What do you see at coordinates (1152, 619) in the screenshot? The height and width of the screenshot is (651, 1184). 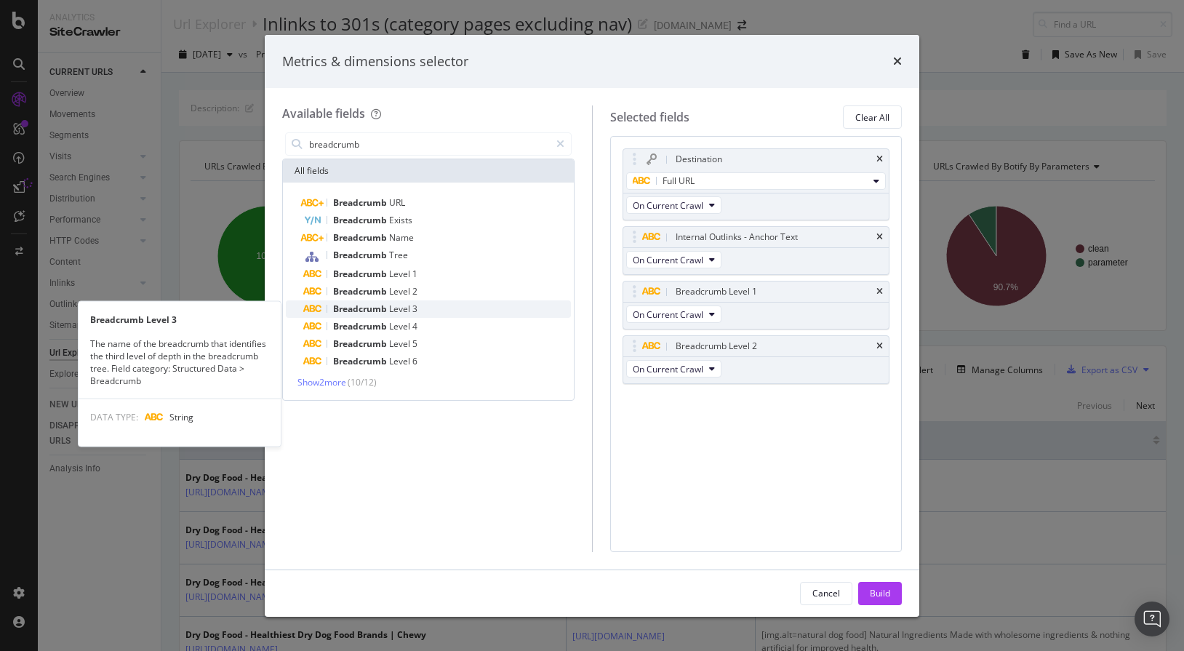 I see `div: Open Intercom Messenger` at bounding box center [1152, 619].